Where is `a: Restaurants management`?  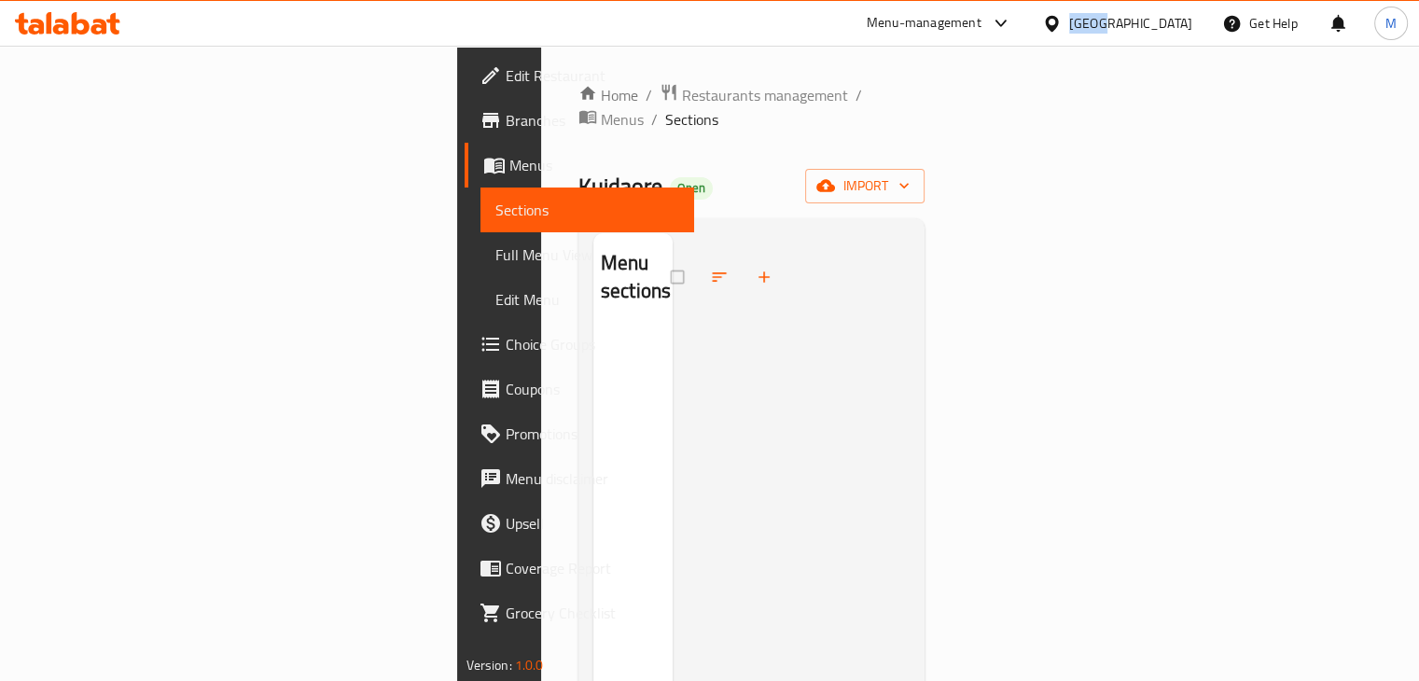 a: Restaurants management is located at coordinates (754, 95).